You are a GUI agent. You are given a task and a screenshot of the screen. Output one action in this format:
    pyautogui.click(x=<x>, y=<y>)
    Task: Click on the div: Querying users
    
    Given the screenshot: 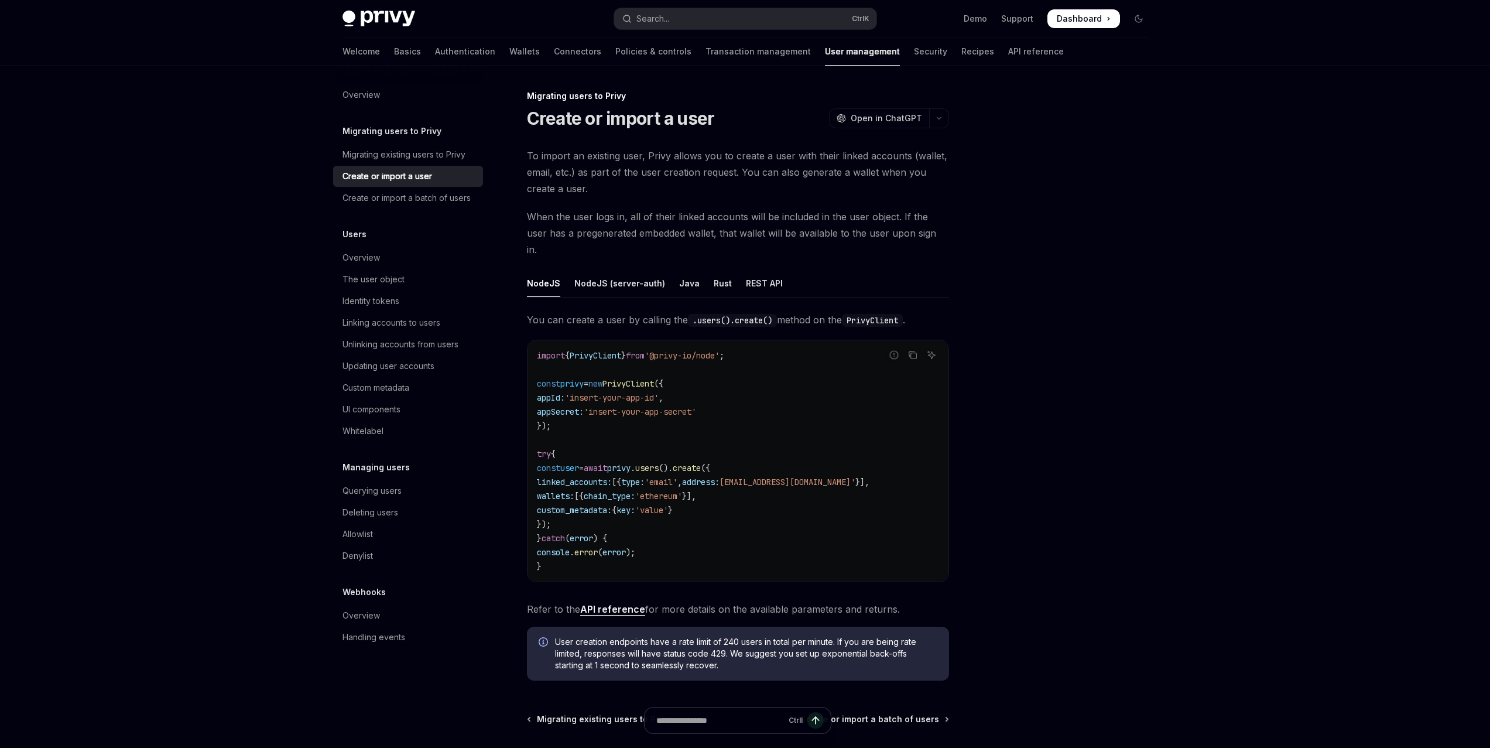 What is the action you would take?
    pyautogui.click(x=372, y=491)
    